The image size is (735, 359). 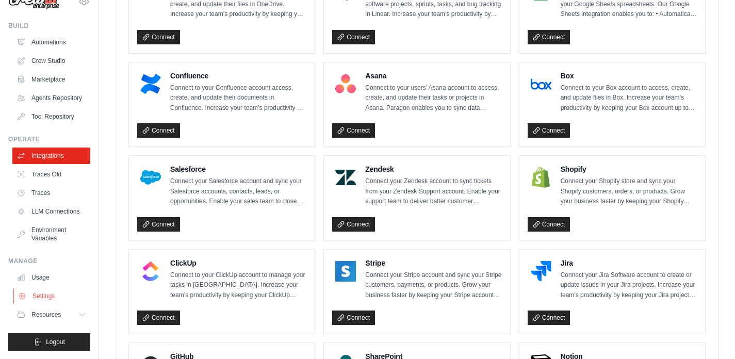 I want to click on img: Confluence Logo, so click(x=151, y=84).